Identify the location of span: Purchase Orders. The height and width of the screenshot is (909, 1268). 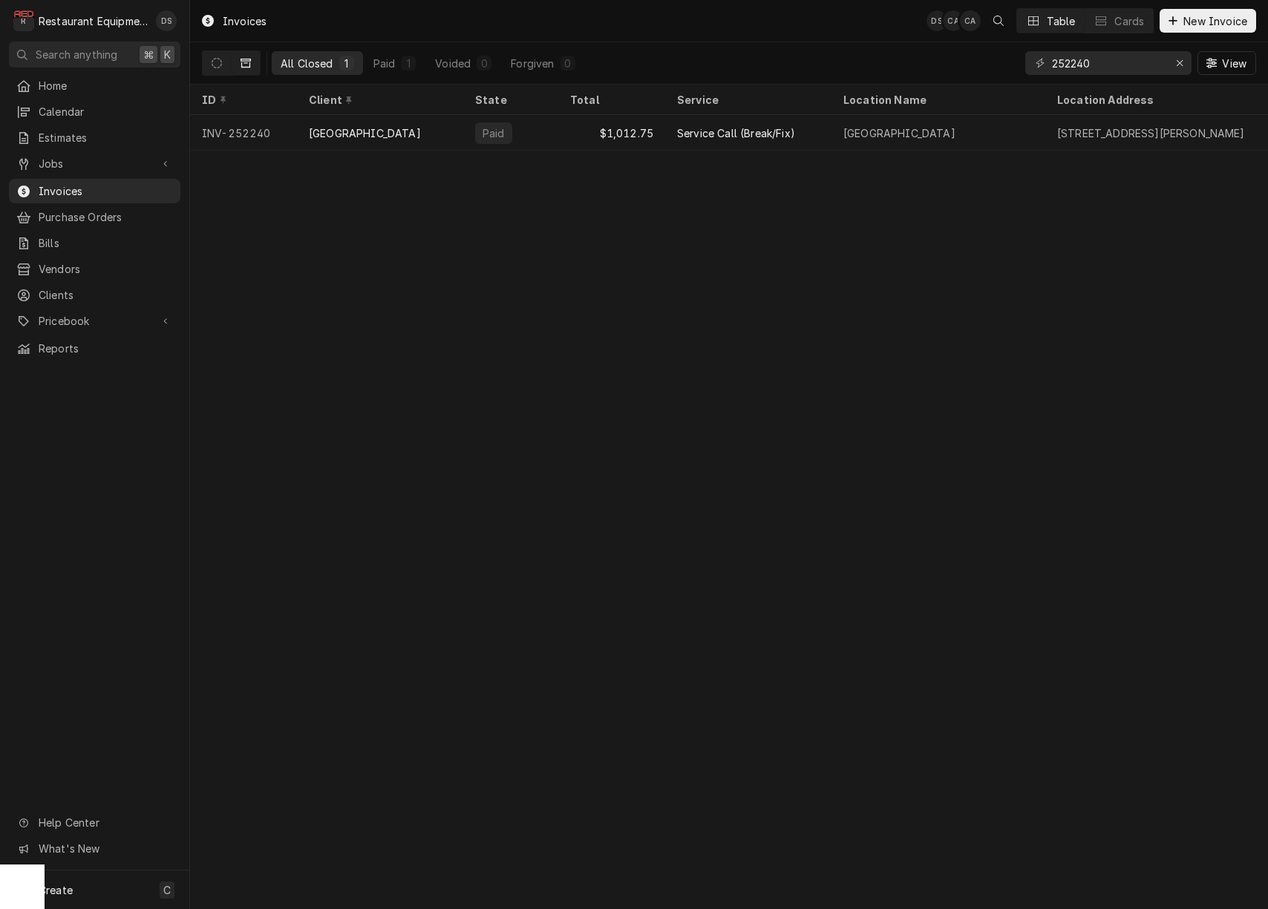
(105, 217).